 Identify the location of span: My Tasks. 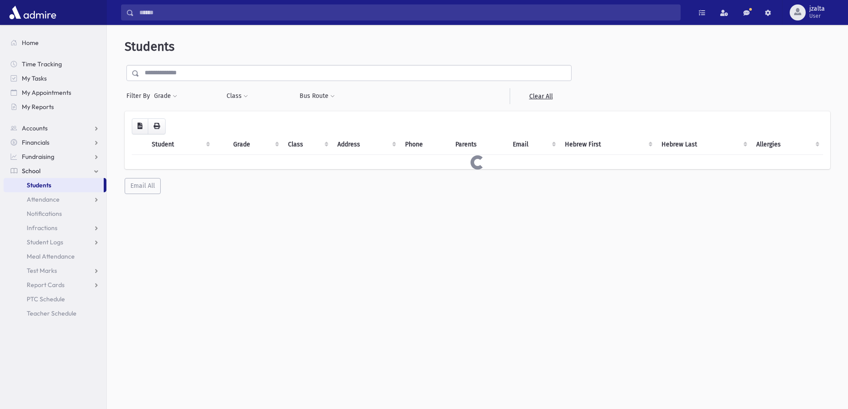
(34, 78).